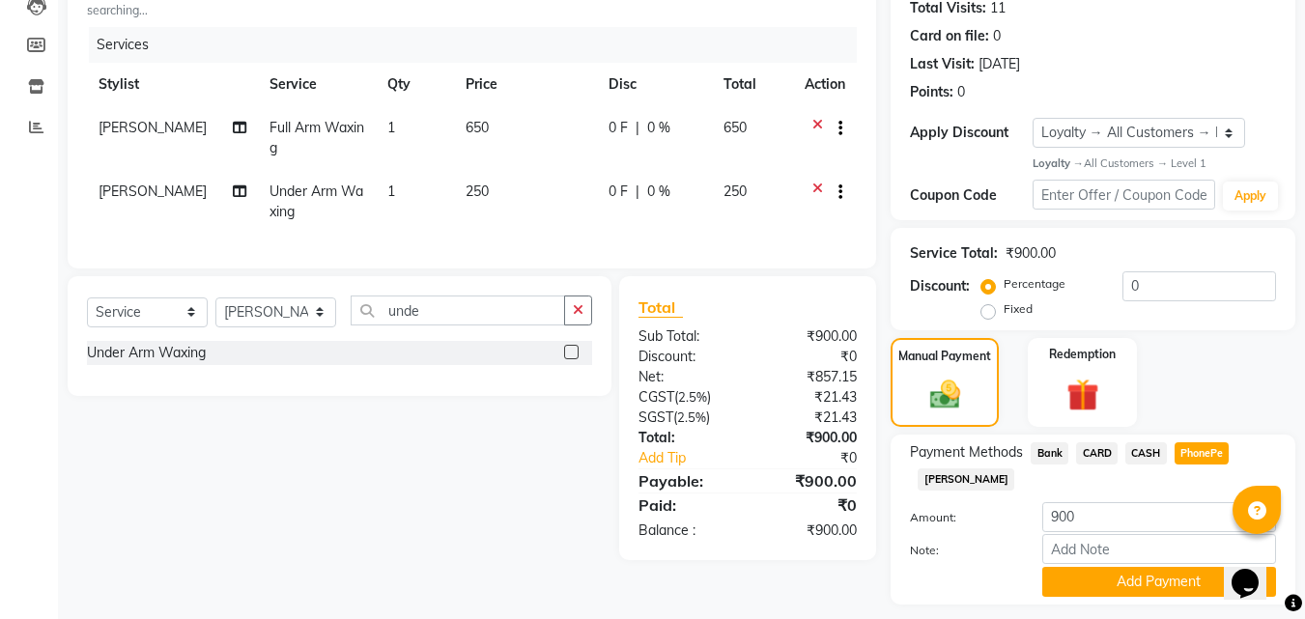 The image size is (1305, 619). Describe the element at coordinates (686, 377) in the screenshot. I see `div: Net:` at that location.